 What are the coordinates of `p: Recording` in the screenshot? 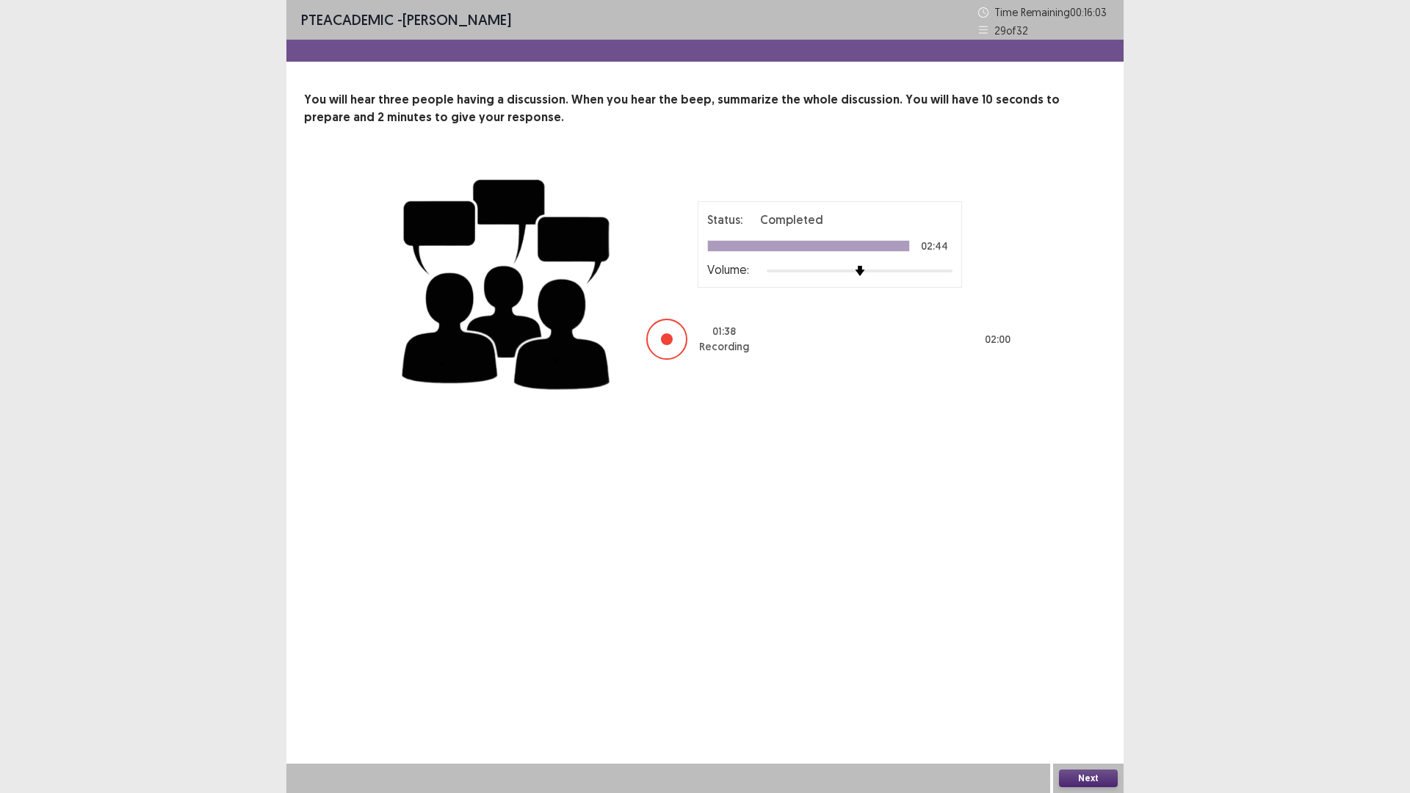 It's located at (724, 347).